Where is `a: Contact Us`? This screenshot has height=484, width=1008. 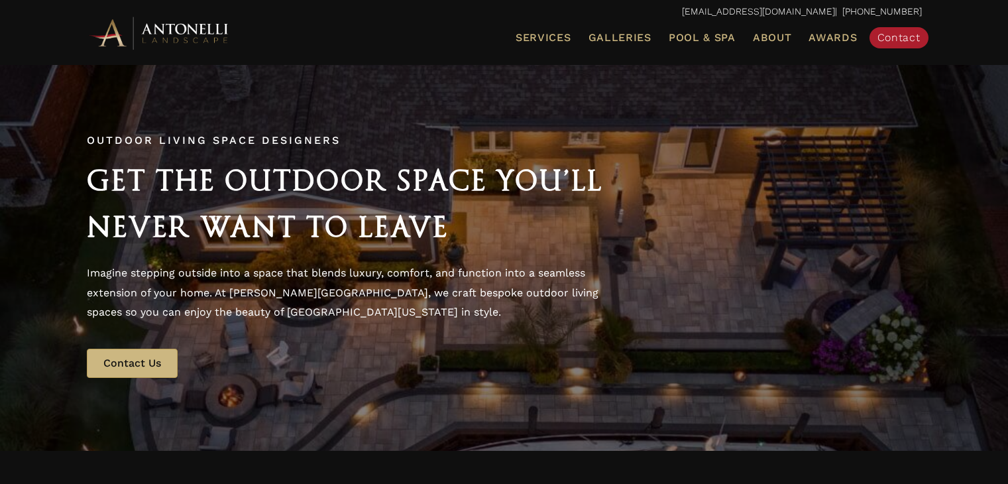
a: Contact Us is located at coordinates (132, 363).